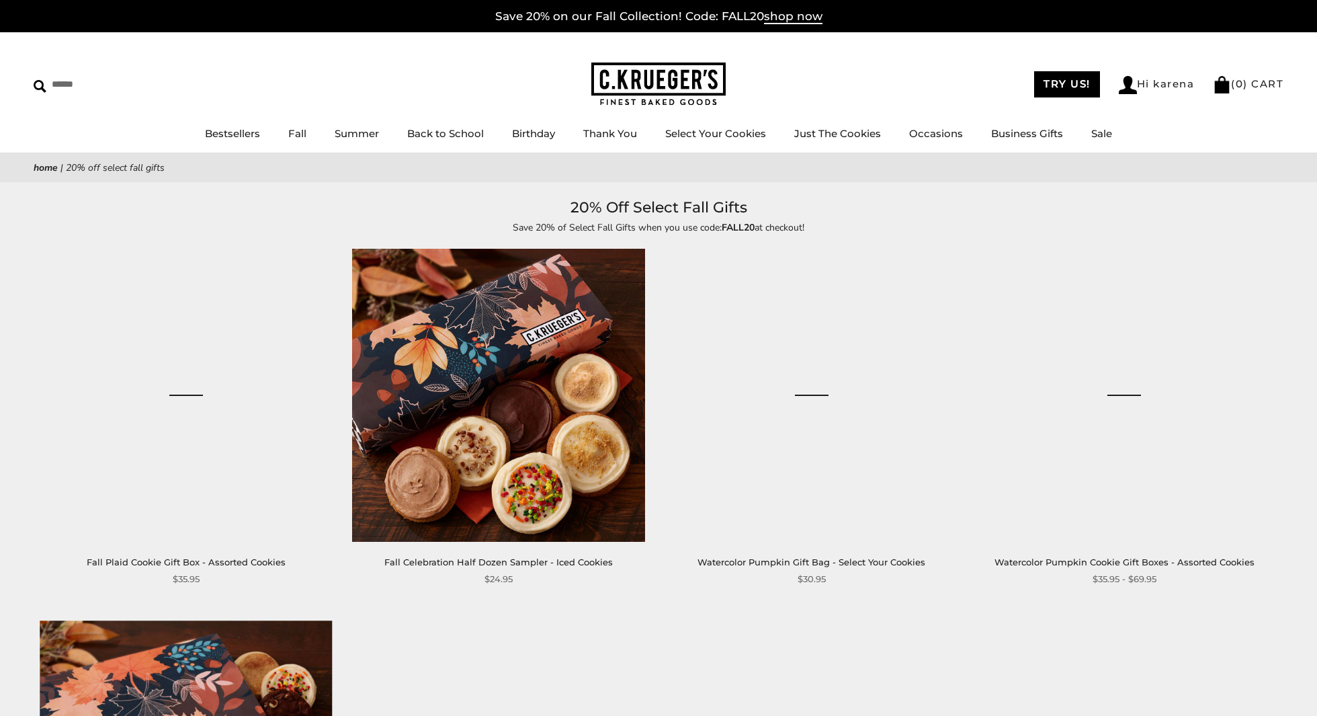 The height and width of the screenshot is (716, 1317). What do you see at coordinates (499, 396) in the screenshot?
I see `img: Fall Celebration Half Dozen Sampler - Iced Cookies` at bounding box center [499, 396].